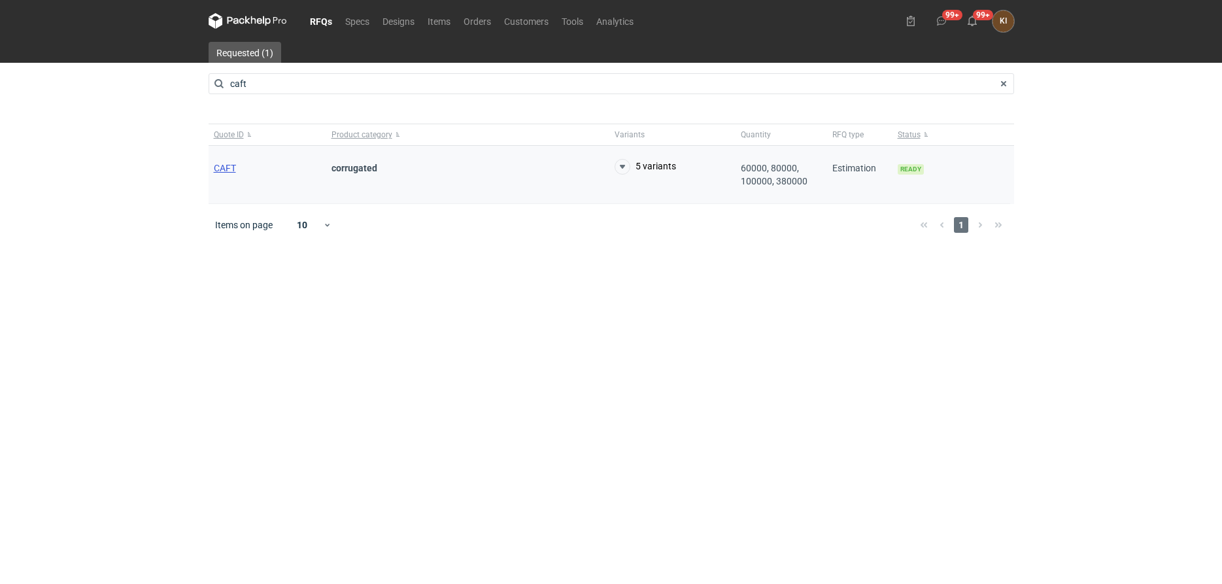 Image resolution: width=1222 pixels, height=584 pixels. I want to click on a: Orders, so click(477, 21).